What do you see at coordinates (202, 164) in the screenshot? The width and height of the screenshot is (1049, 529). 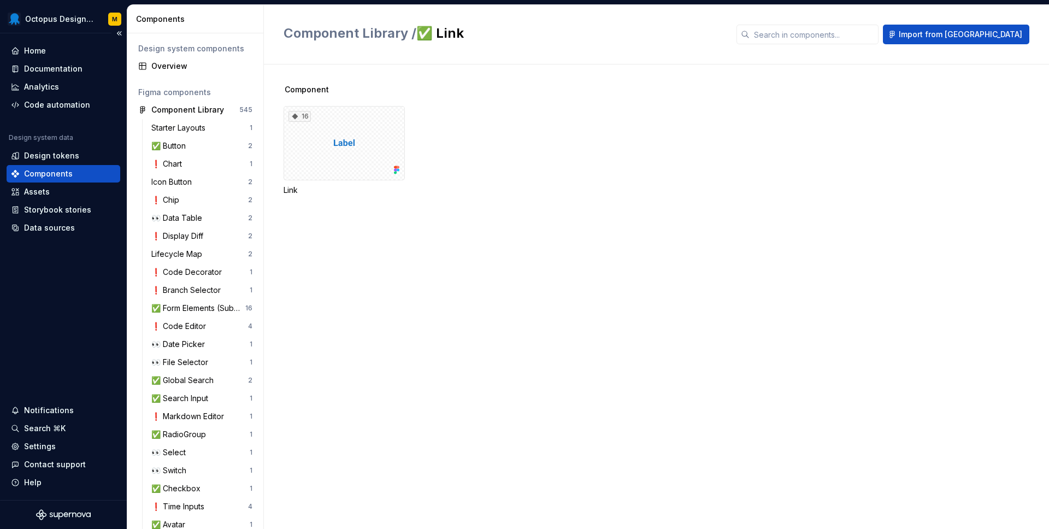 I see `a: ❗️ Chart1` at bounding box center [202, 164].